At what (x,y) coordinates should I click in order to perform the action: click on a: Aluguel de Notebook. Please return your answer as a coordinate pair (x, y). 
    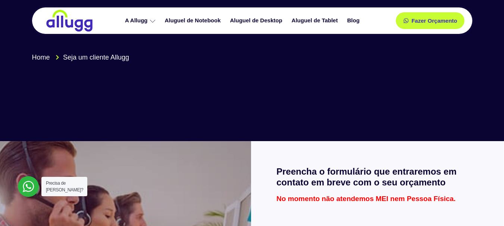
    Looking at the image, I should click on (194, 21).